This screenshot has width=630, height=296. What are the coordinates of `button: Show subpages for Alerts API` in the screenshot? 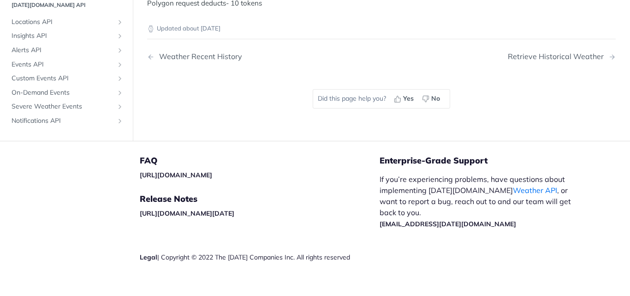 It's located at (120, 50).